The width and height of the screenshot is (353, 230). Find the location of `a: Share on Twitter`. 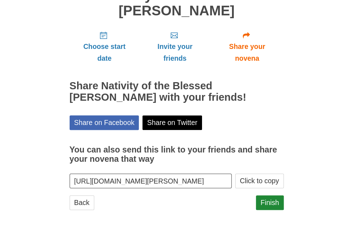

a: Share on Twitter is located at coordinates (172, 122).